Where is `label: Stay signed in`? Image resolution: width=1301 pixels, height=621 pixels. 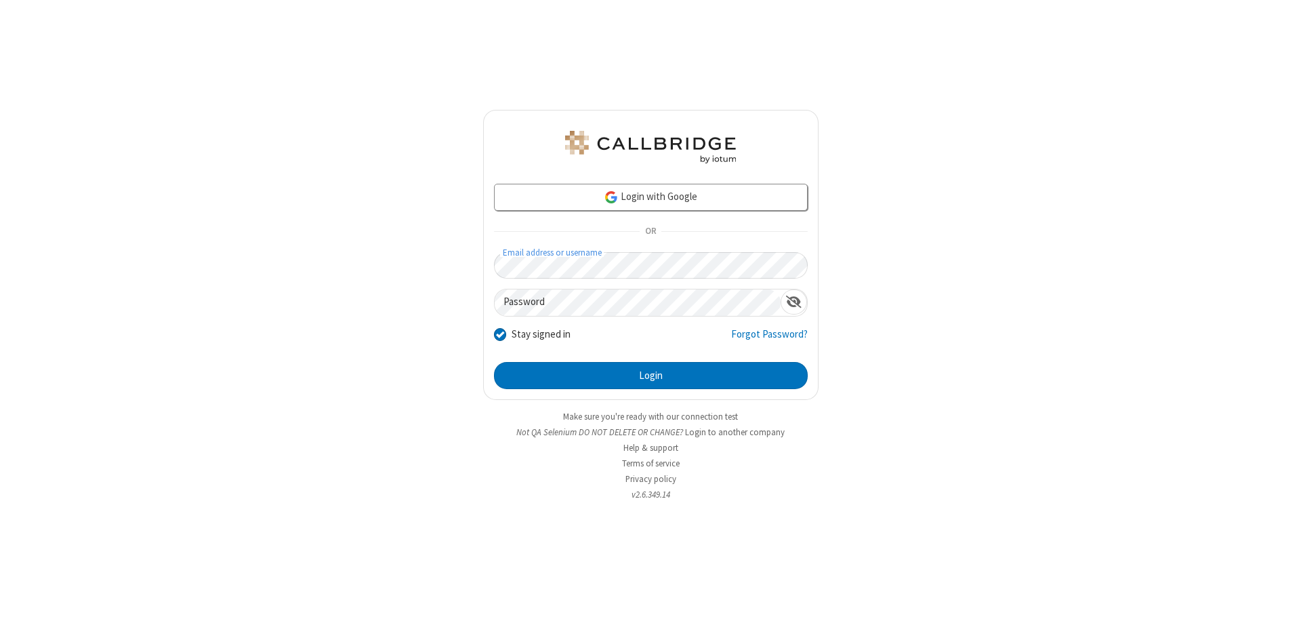
label: Stay signed in is located at coordinates (541, 334).